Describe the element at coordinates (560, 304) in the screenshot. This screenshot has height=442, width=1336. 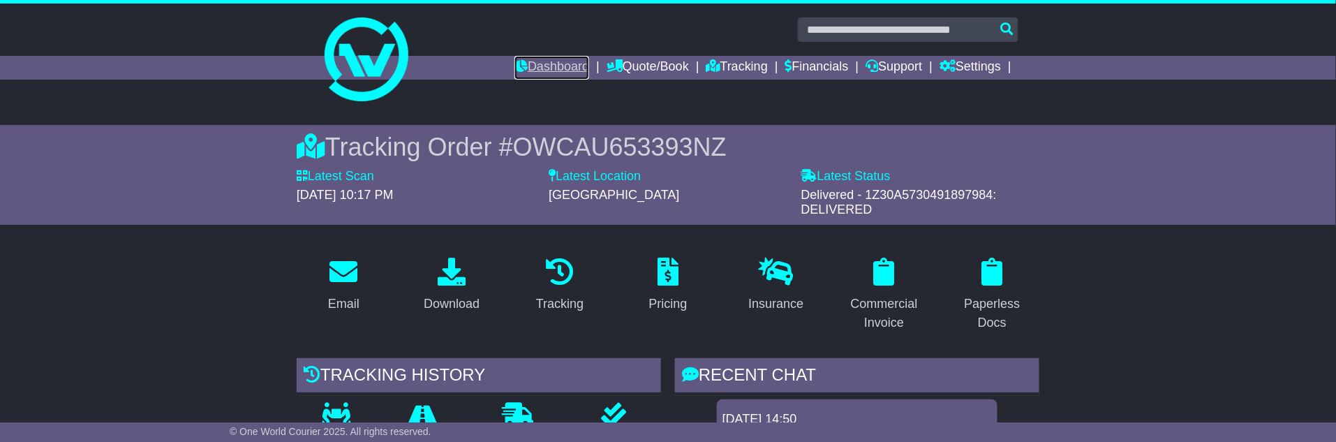
I see `div: Tracking` at that location.